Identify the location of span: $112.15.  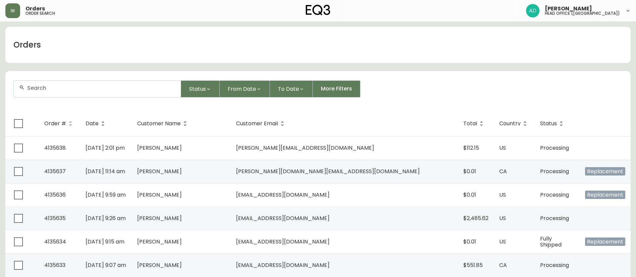
(471, 148).